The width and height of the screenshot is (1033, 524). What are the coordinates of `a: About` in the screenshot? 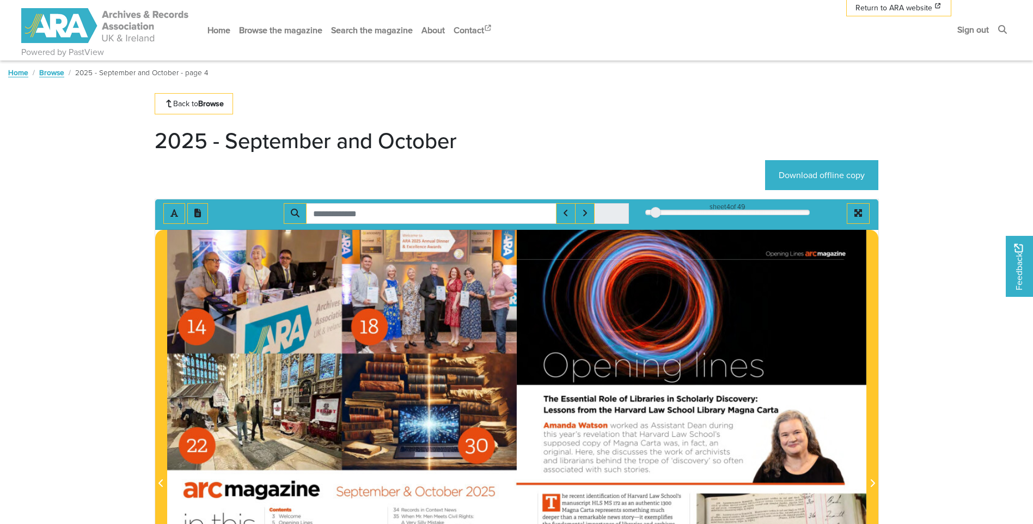 It's located at (433, 30).